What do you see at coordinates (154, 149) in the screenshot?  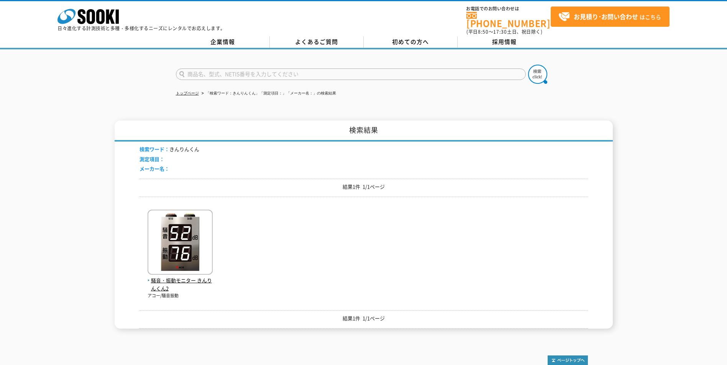 I see `span: 検索ワード：` at bounding box center [154, 149].